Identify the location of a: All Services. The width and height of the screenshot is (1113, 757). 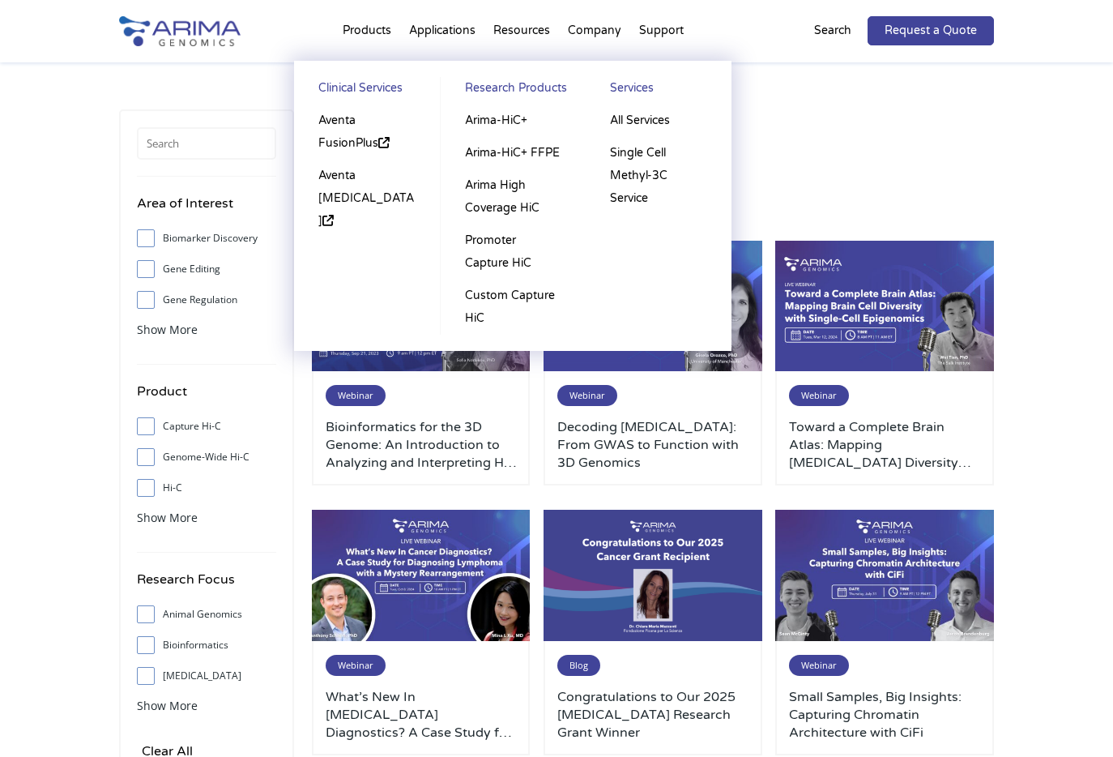
(659, 121).